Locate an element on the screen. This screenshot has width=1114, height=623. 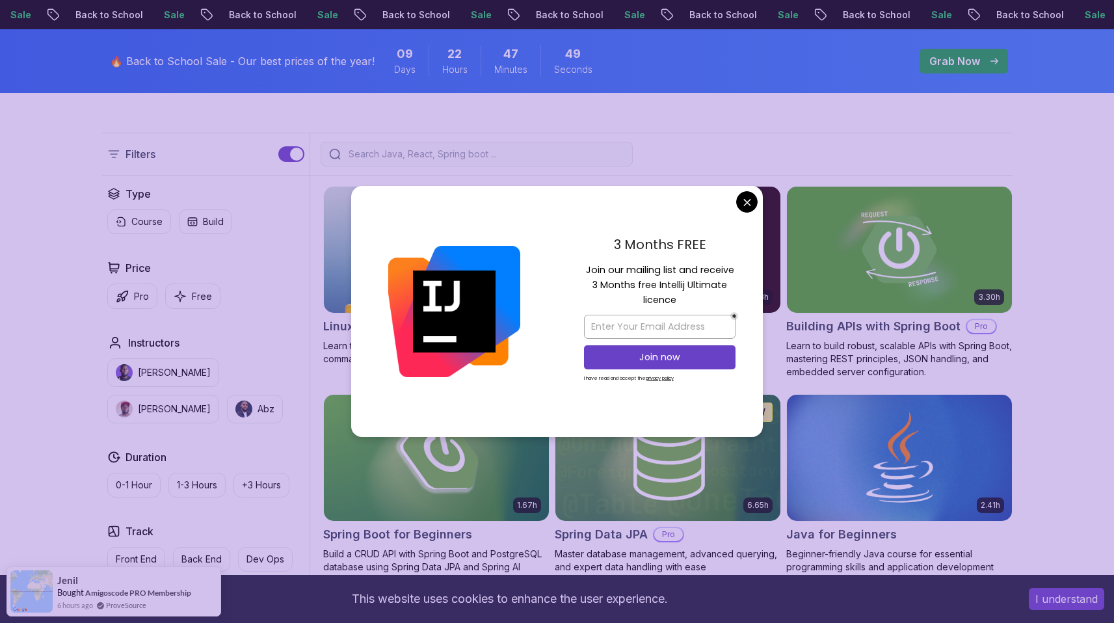
button: Accept cookies is located at coordinates (1066, 599).